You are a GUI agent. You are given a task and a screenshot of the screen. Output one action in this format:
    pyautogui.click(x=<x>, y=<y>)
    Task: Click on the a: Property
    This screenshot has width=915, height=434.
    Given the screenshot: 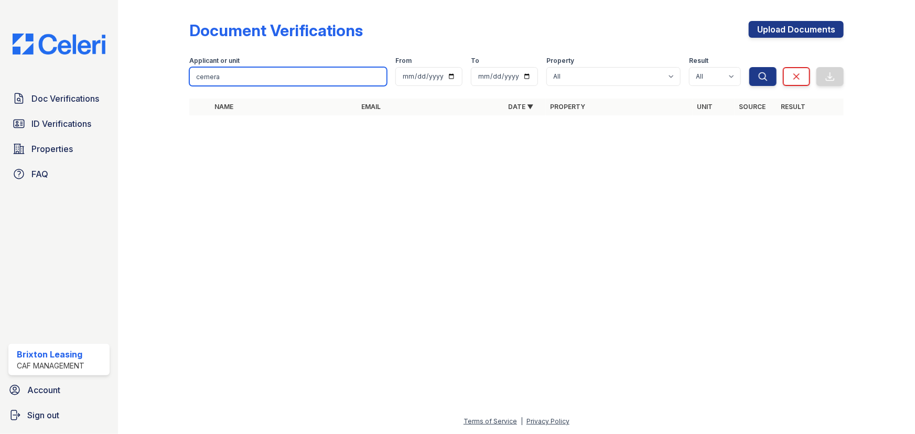 What is the action you would take?
    pyautogui.click(x=567, y=106)
    